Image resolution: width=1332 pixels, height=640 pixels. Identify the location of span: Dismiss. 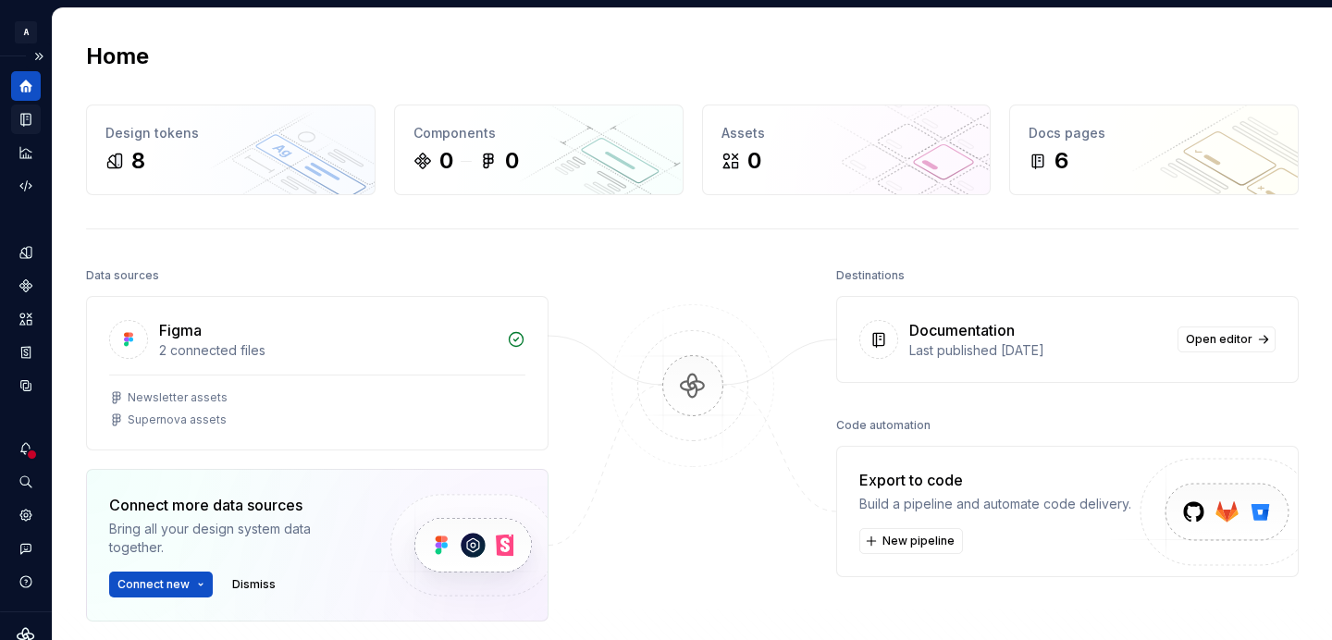
(253, 585).